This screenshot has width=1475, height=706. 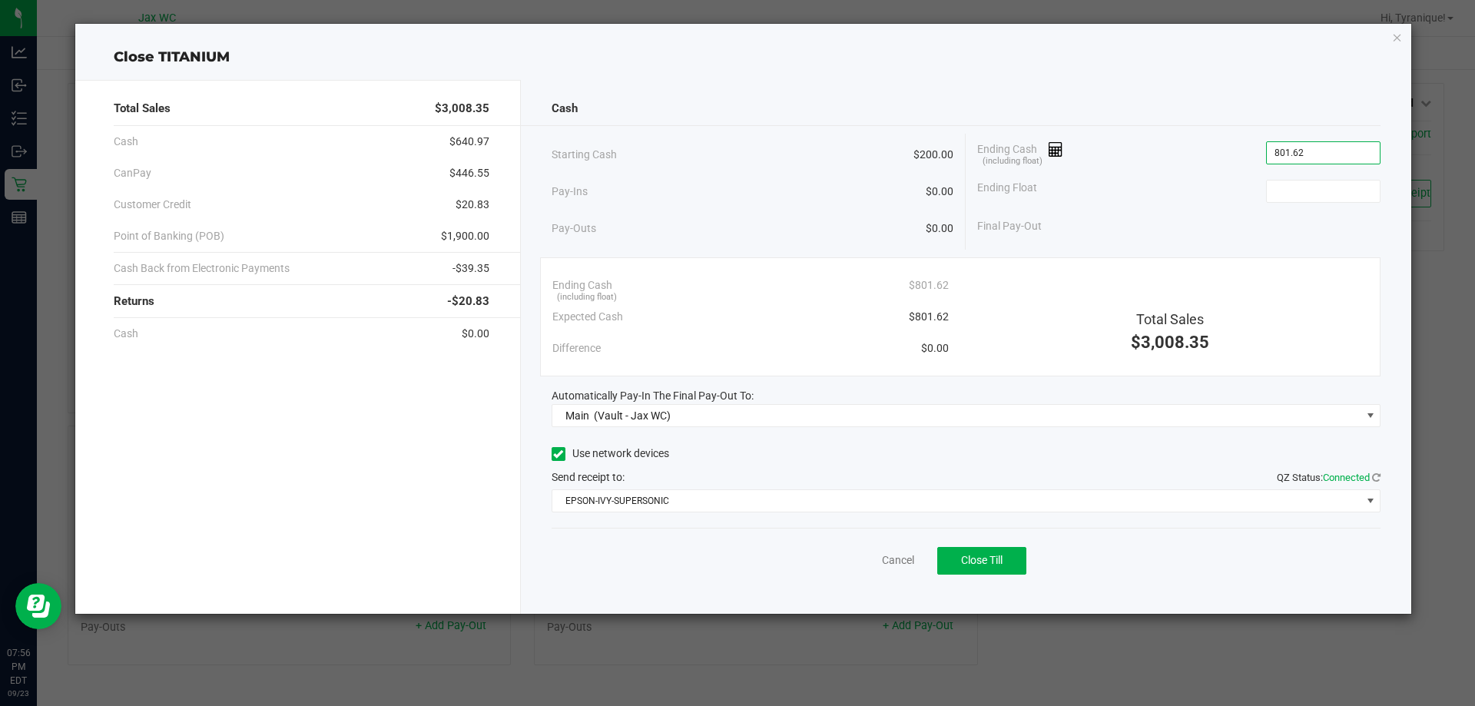 What do you see at coordinates (152, 204) in the screenshot?
I see `span: Customer Credit` at bounding box center [152, 204].